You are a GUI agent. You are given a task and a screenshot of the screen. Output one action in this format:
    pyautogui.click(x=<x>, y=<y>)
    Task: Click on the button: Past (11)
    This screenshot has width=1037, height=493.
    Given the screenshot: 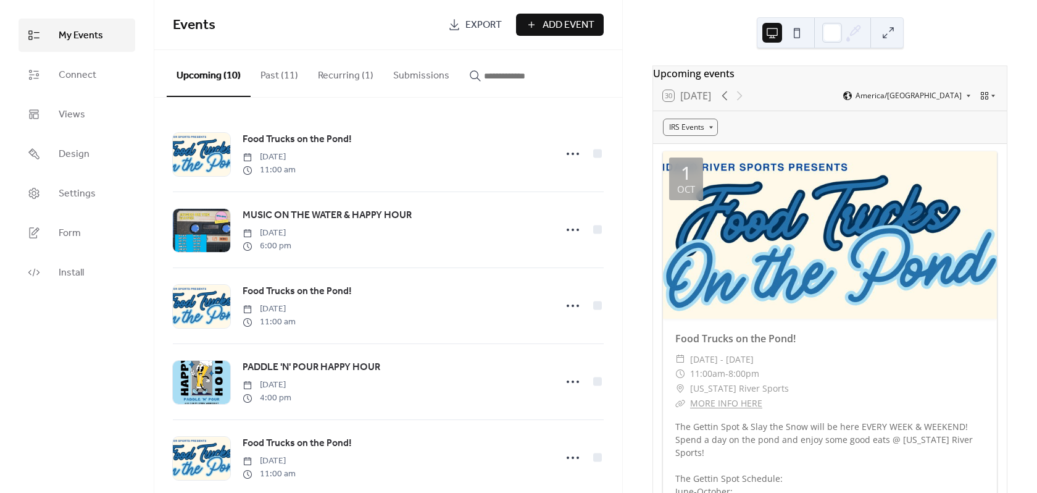 What is the action you would take?
    pyautogui.click(x=279, y=73)
    